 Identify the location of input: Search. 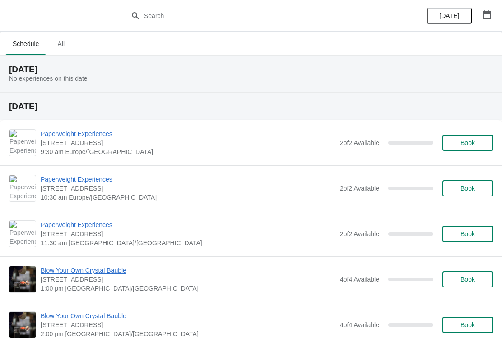
(260, 16).